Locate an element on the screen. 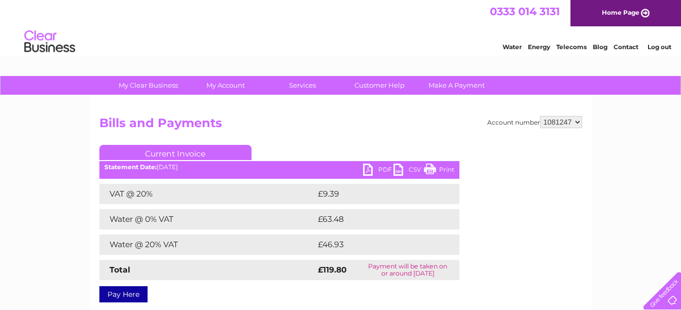 This screenshot has width=681, height=310. div: Account number is located at coordinates (534, 122).